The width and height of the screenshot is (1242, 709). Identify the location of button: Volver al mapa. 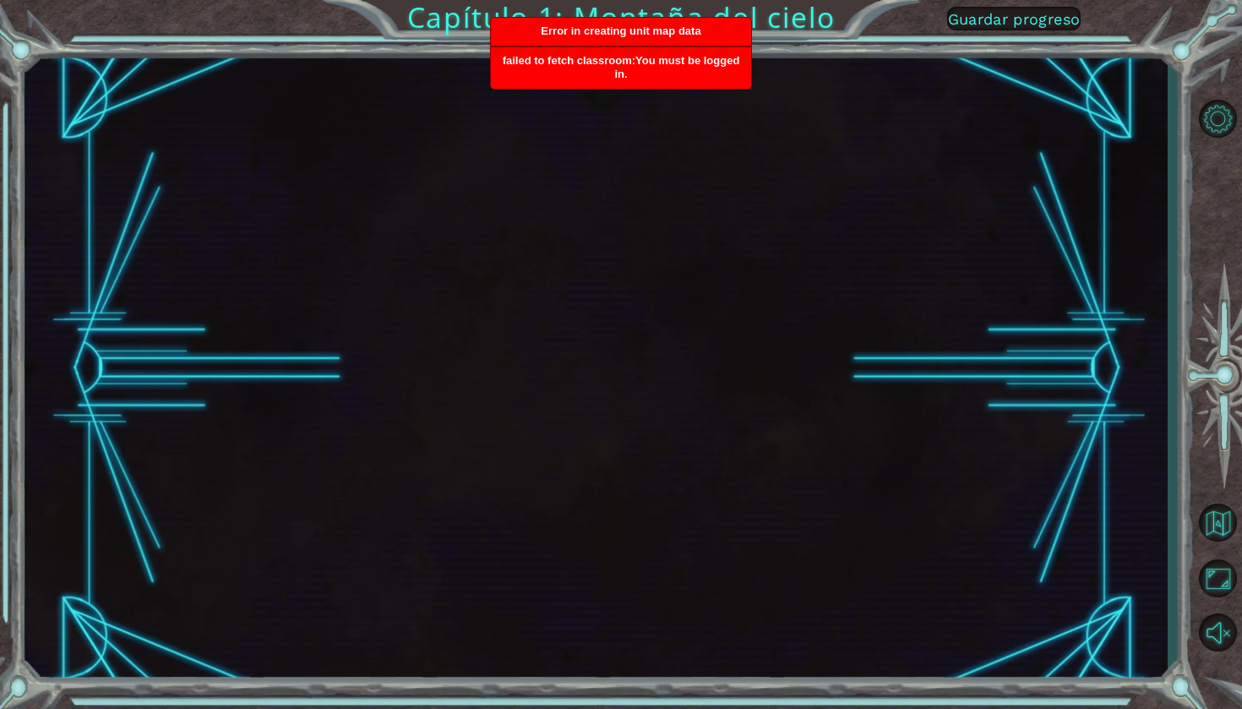
(1218, 522).